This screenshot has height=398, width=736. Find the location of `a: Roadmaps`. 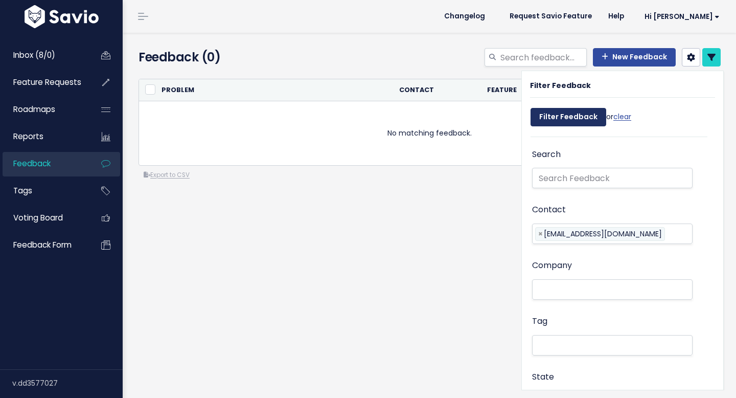

a: Roadmaps is located at coordinates (43, 109).